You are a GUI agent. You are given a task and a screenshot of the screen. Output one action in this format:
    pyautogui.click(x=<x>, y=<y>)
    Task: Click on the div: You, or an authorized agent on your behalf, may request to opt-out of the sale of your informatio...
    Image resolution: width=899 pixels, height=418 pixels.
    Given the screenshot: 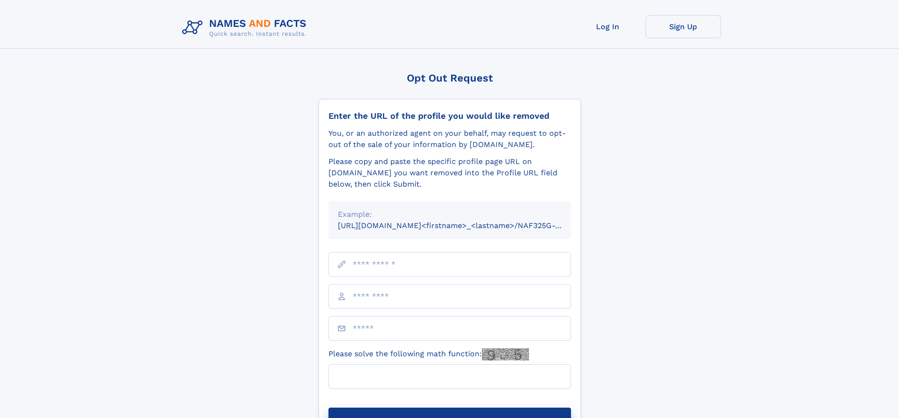 What is the action you would take?
    pyautogui.click(x=450, y=139)
    